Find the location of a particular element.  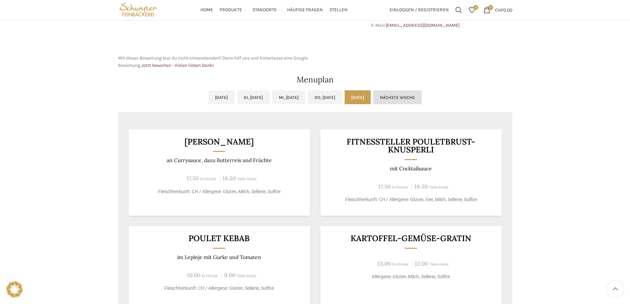

div: Main navigation is located at coordinates (274, 10).